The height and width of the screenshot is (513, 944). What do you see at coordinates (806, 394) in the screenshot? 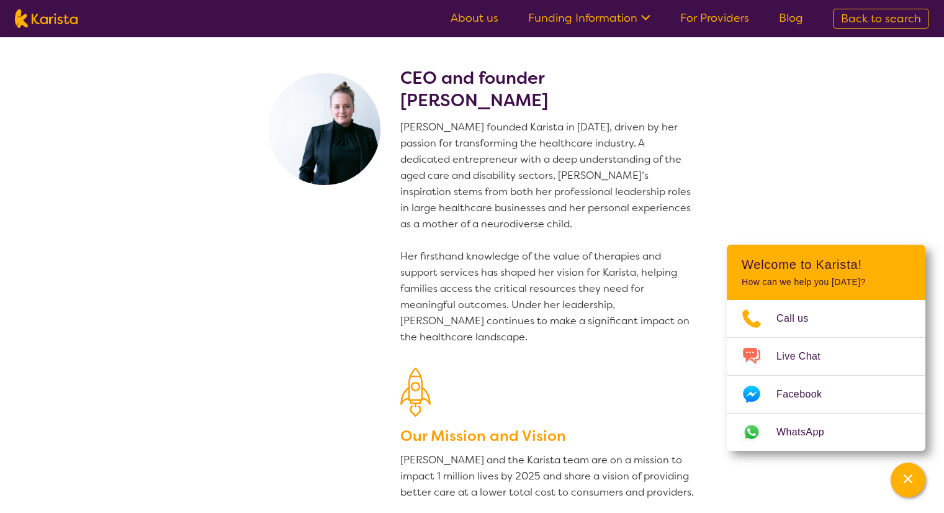
I see `span: Facebook` at bounding box center [806, 394].